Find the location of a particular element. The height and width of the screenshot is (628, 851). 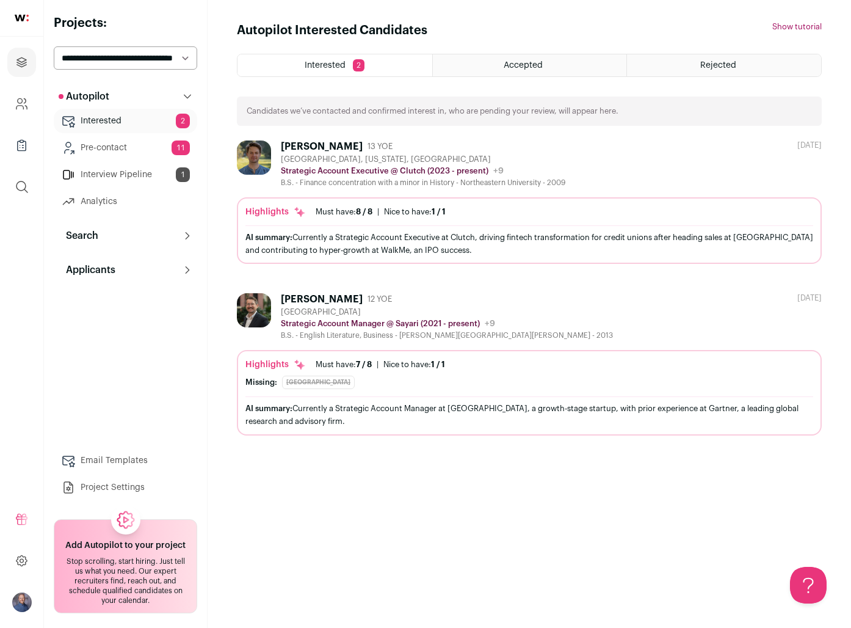

span: 1 is located at coordinates (183, 175).